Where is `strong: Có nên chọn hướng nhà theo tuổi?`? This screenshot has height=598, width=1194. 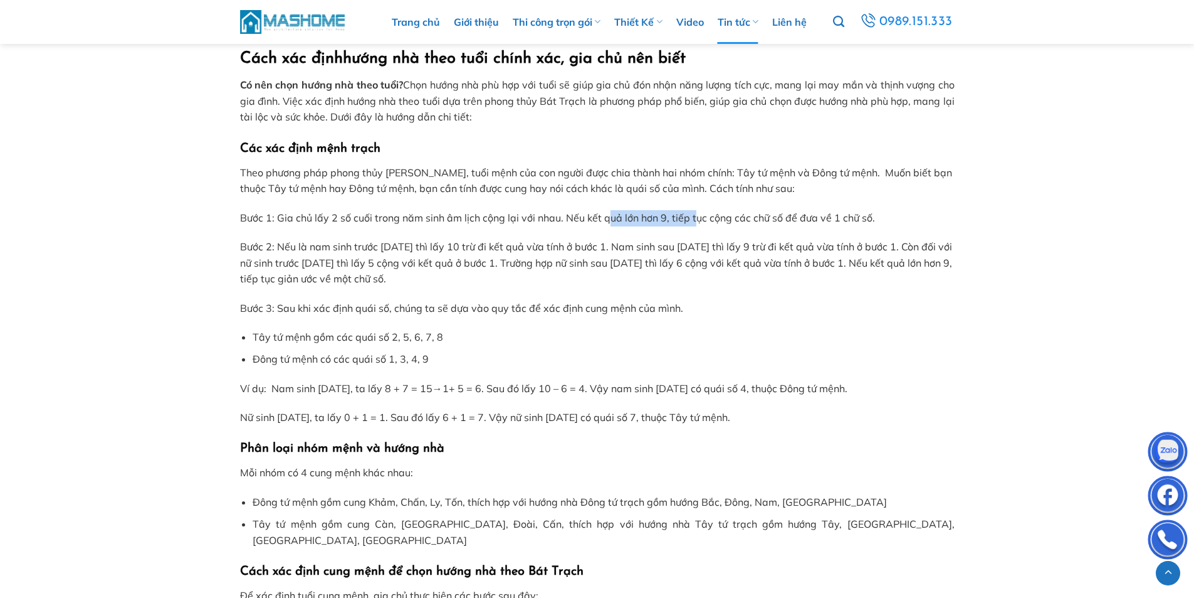 strong: Có nên chọn hướng nhà theo tuổi? is located at coordinates (322, 85).